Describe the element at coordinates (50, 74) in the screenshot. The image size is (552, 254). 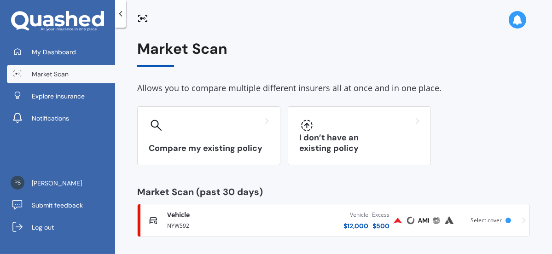
I see `span: Market Scan` at that location.